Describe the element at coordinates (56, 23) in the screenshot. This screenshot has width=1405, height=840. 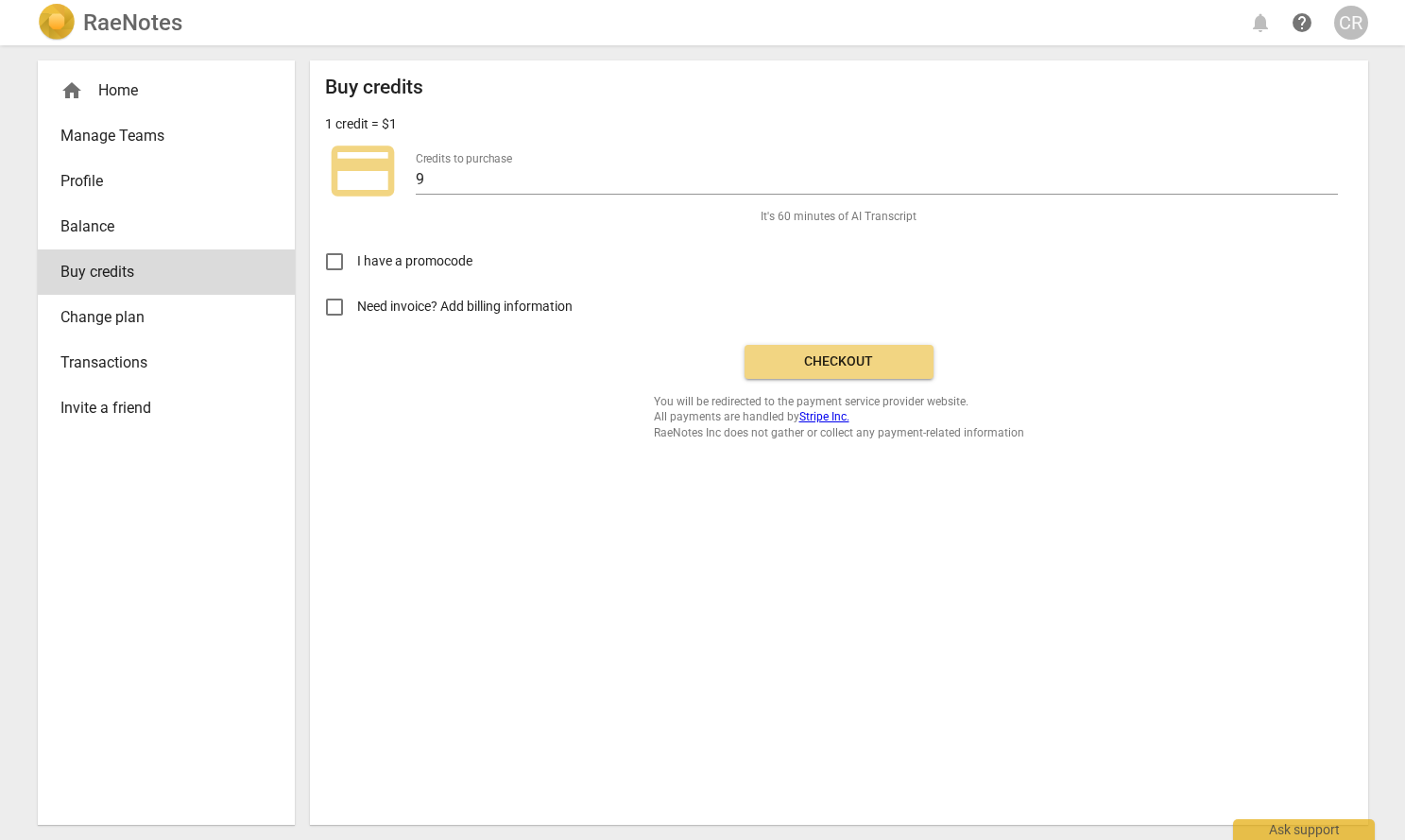
I see `img: Logo` at that location.